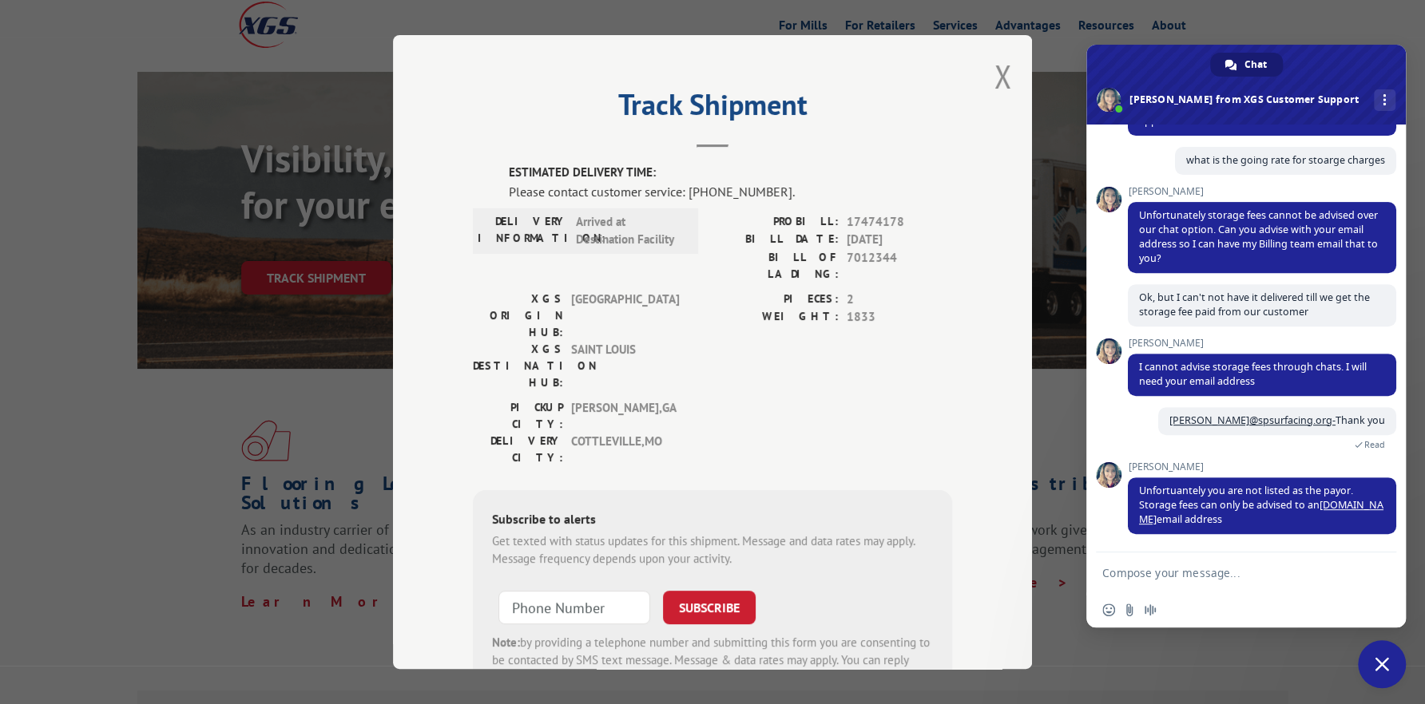 The height and width of the screenshot is (704, 1425). I want to click on button: Close modal, so click(1003, 76).